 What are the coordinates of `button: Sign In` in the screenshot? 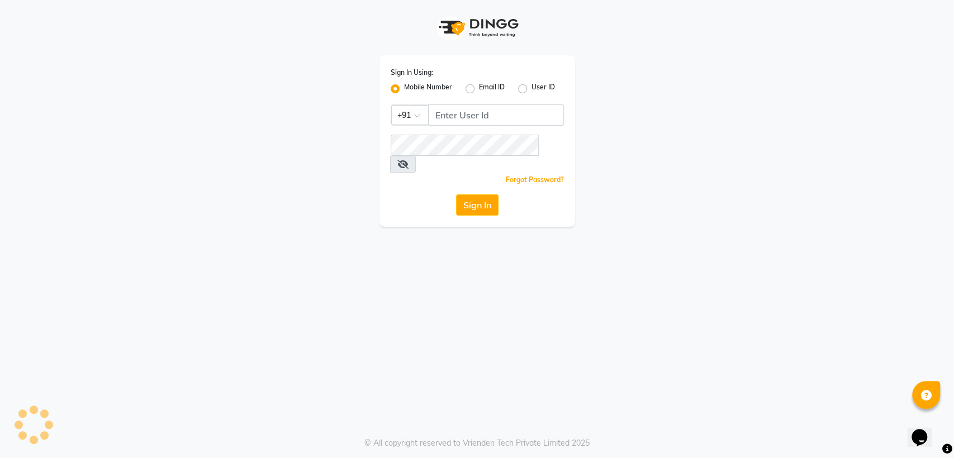 It's located at (477, 205).